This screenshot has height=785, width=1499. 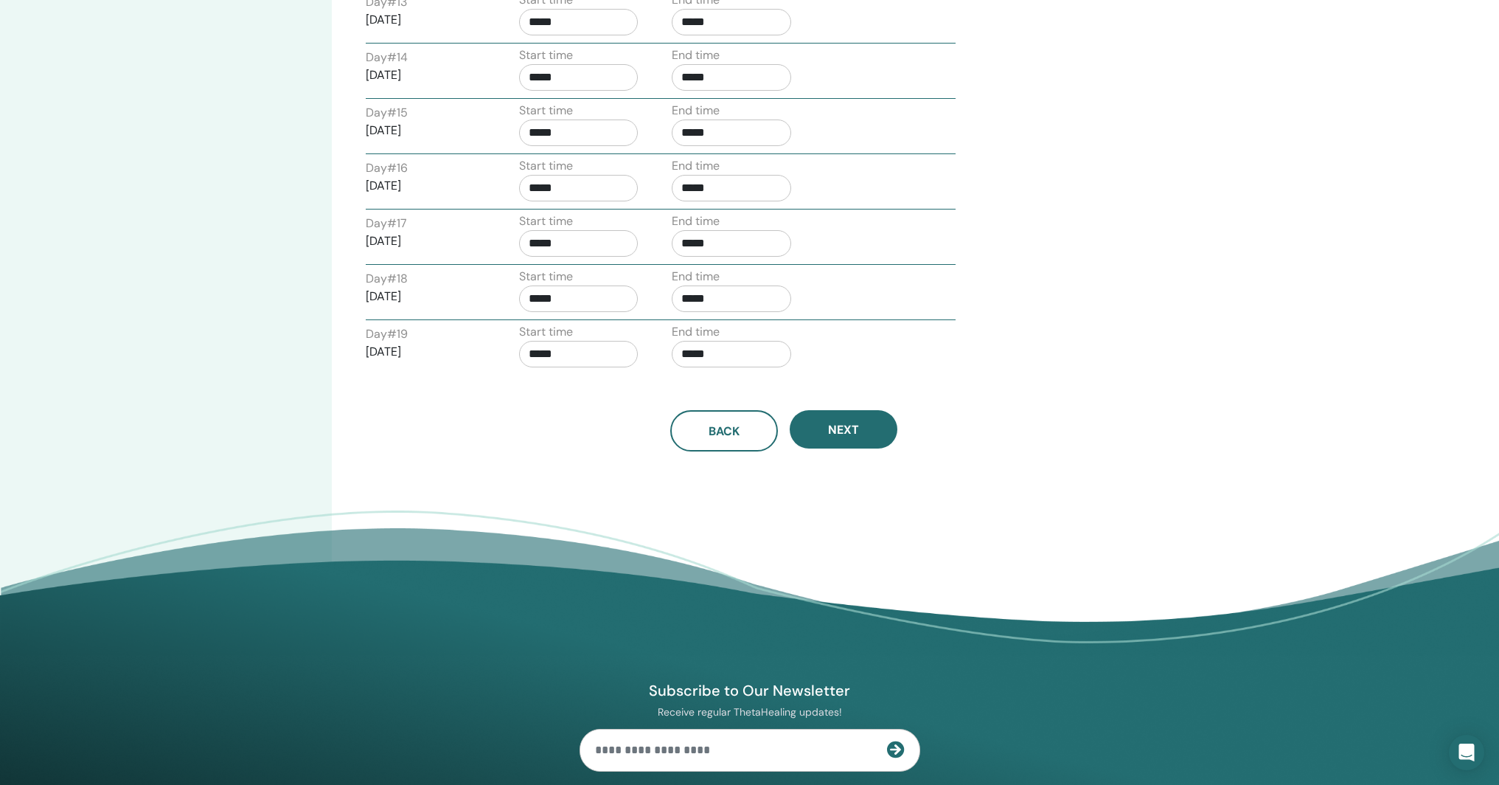 What do you see at coordinates (386, 334) in the screenshot?
I see `label: Day # 19` at bounding box center [386, 334].